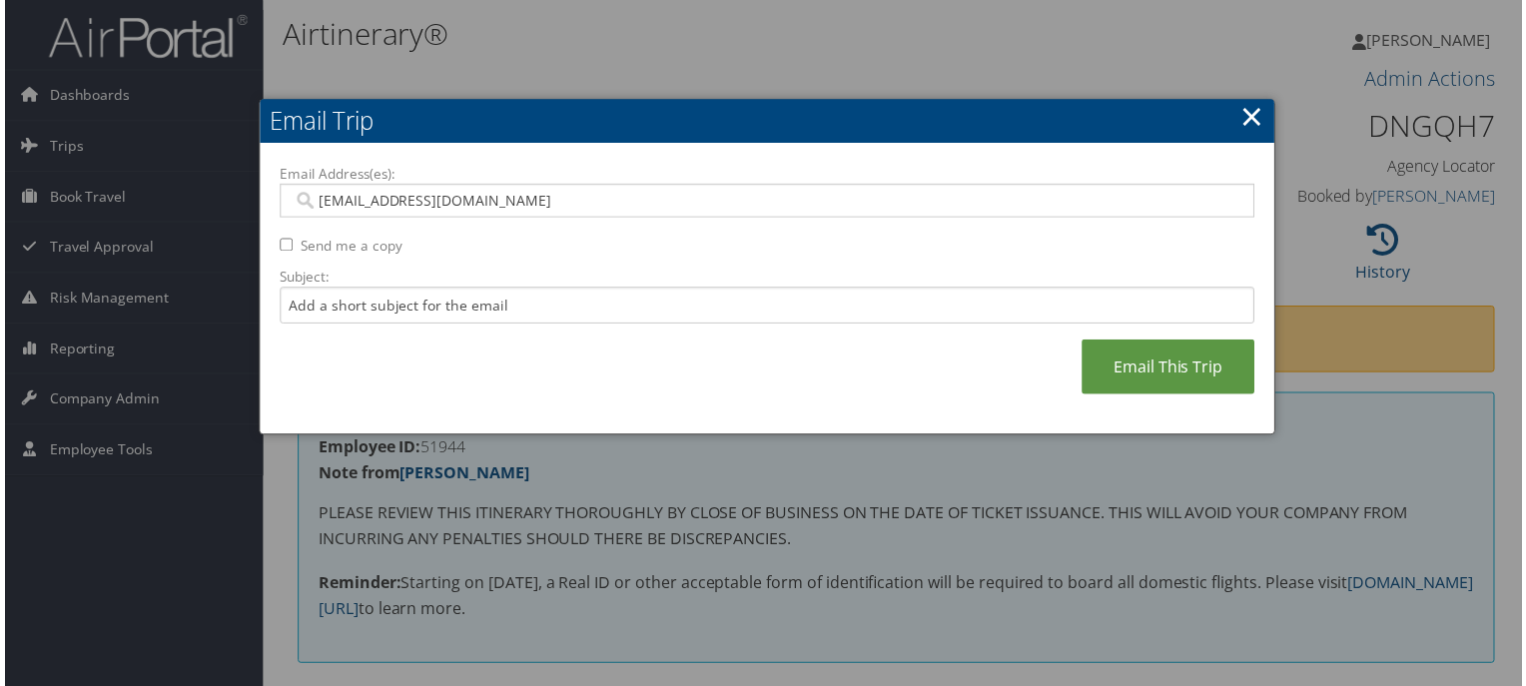 The image size is (1526, 686). Describe the element at coordinates (767, 307) in the screenshot. I see `input: Add a short subject for the email` at that location.